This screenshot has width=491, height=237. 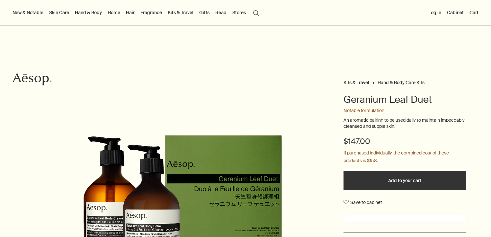 I want to click on a: Home, so click(x=114, y=13).